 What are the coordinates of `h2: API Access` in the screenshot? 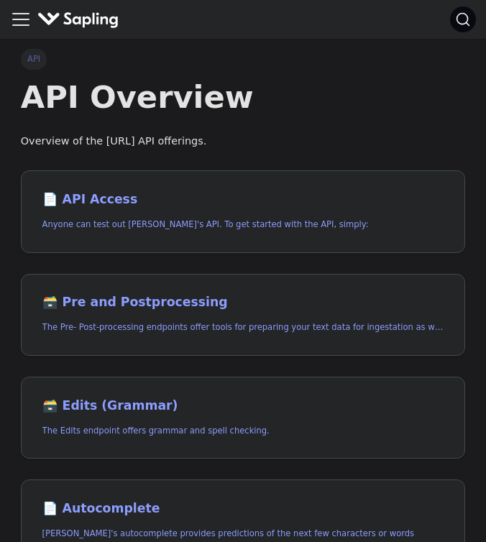 It's located at (243, 200).